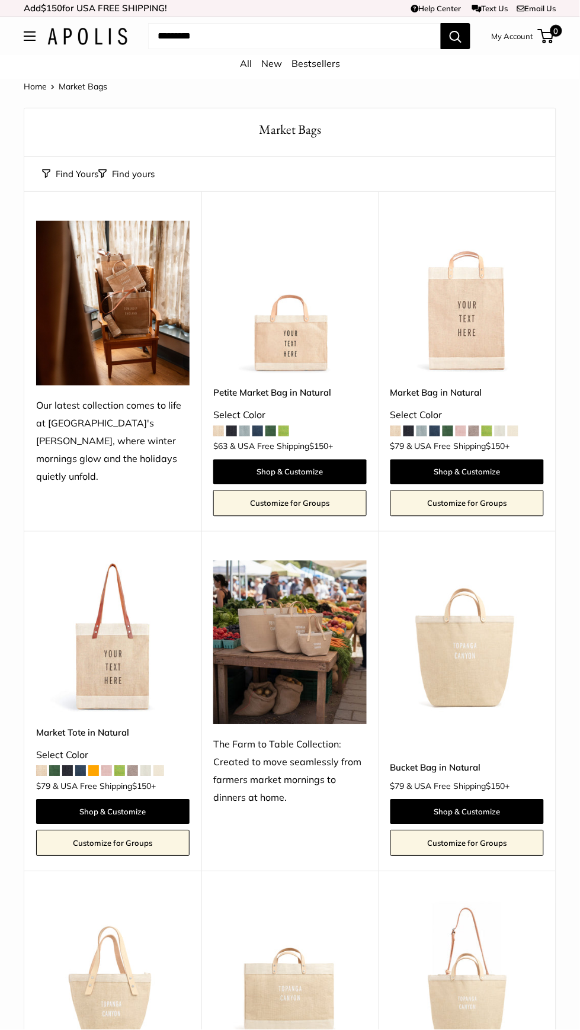  What do you see at coordinates (220, 447) in the screenshot?
I see `span: $63` at bounding box center [220, 447].